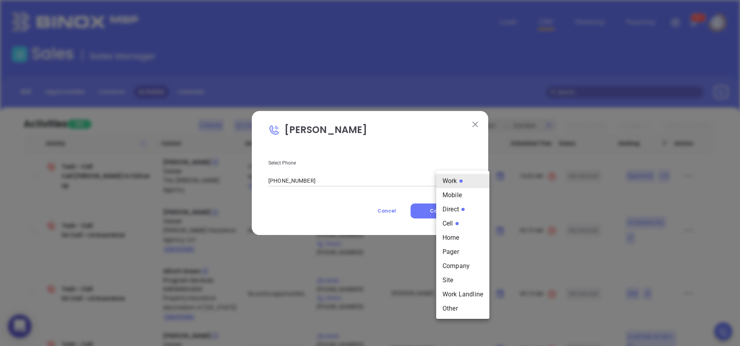  I want to click on li: Mobile, so click(462, 195).